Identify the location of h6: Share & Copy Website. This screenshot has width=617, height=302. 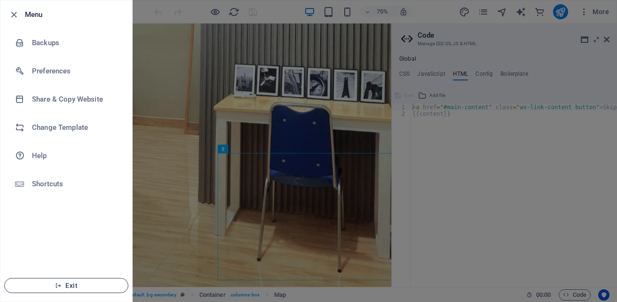
(75, 99).